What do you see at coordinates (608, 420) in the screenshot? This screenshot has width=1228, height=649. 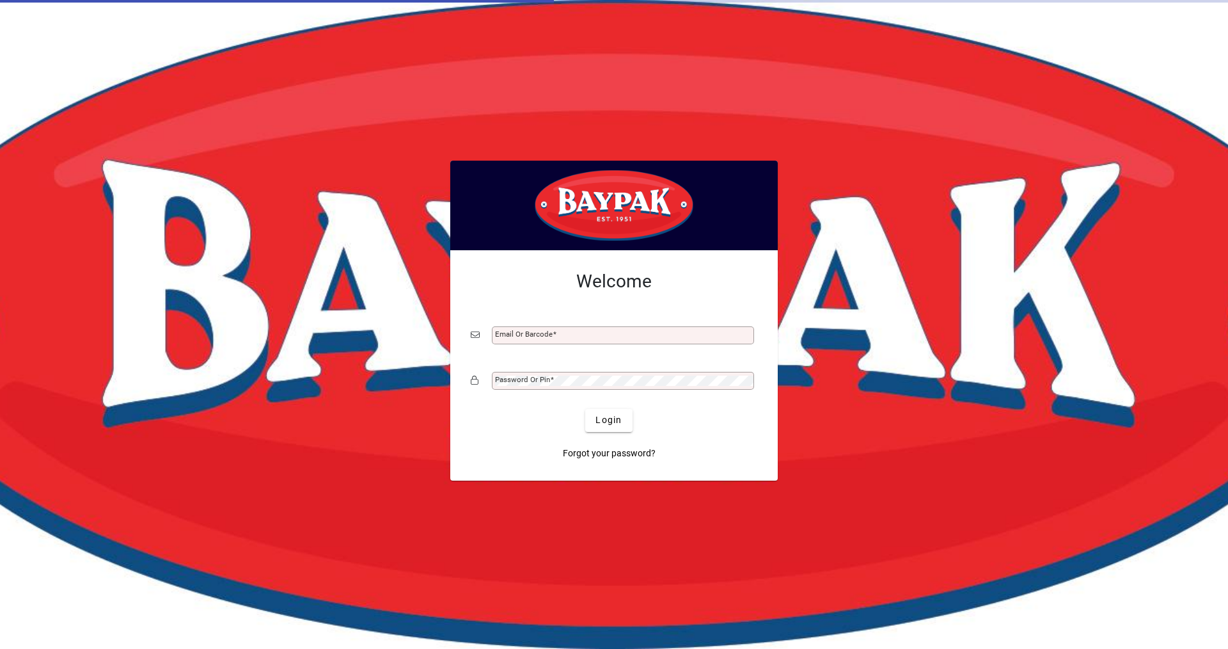 I see `button: Login` at bounding box center [608, 420].